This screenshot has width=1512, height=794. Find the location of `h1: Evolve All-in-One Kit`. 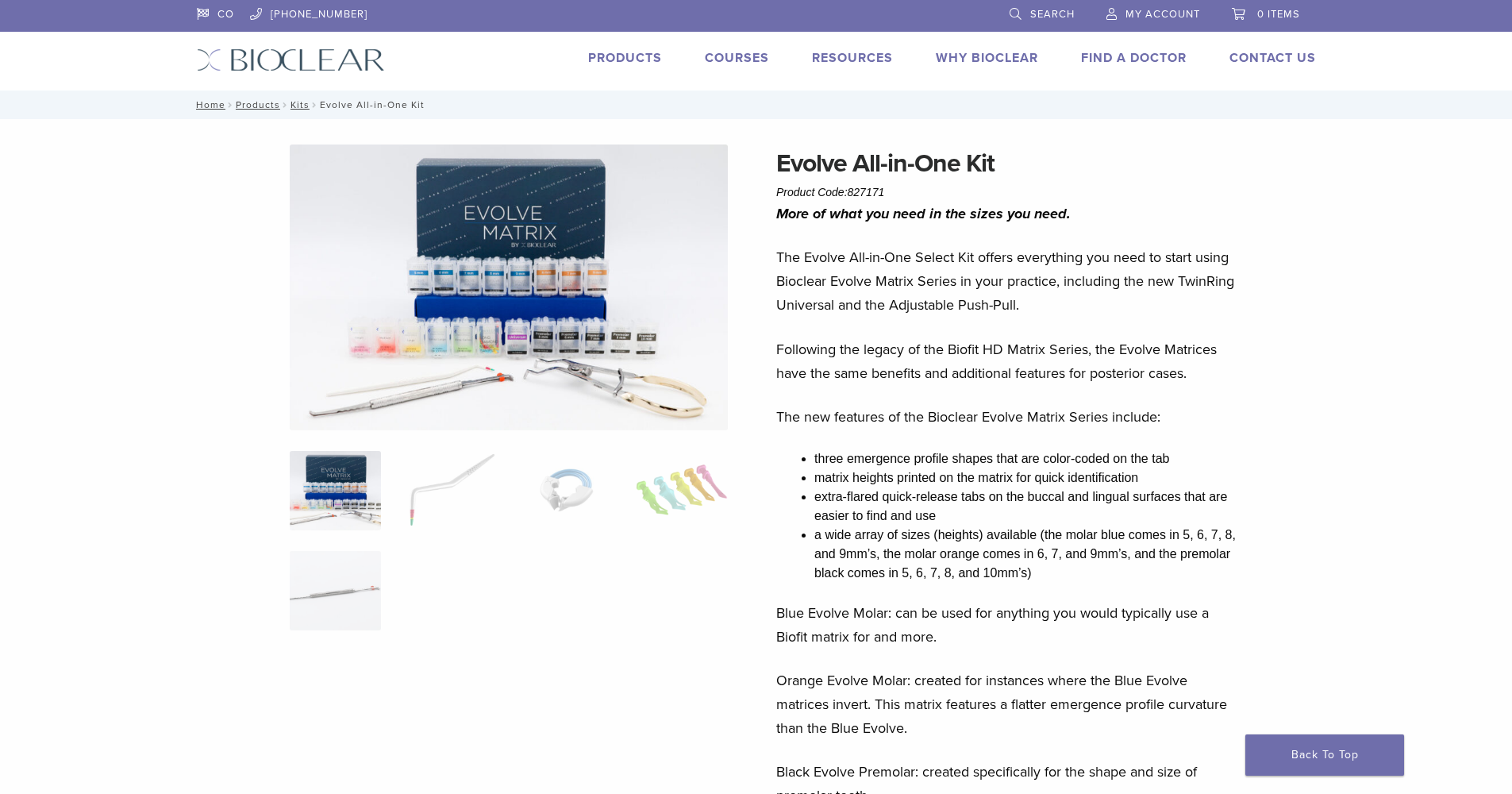

h1: Evolve All-in-One Kit is located at coordinates (1009, 164).